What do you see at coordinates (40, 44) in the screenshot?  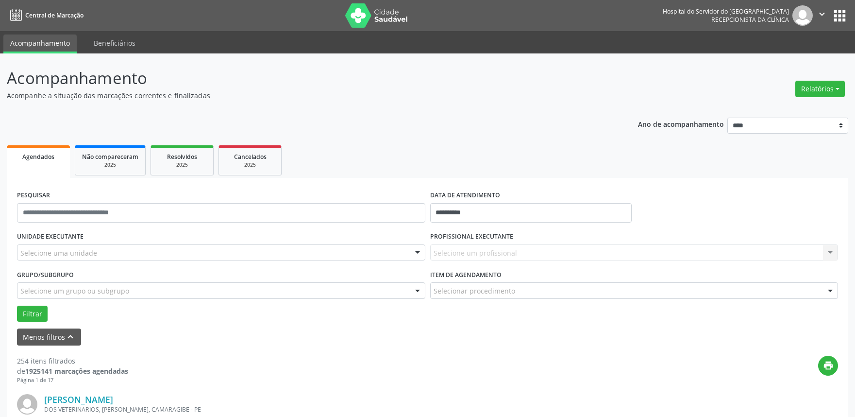 I see `a: Acompanhamento` at bounding box center [40, 44].